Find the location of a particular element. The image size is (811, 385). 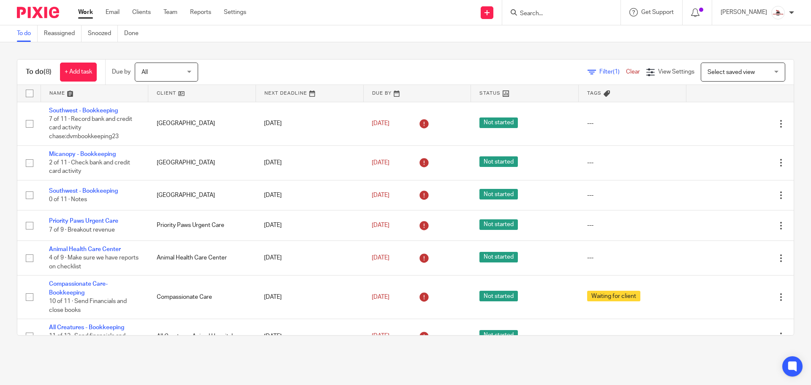

a: Work is located at coordinates (85, 12).